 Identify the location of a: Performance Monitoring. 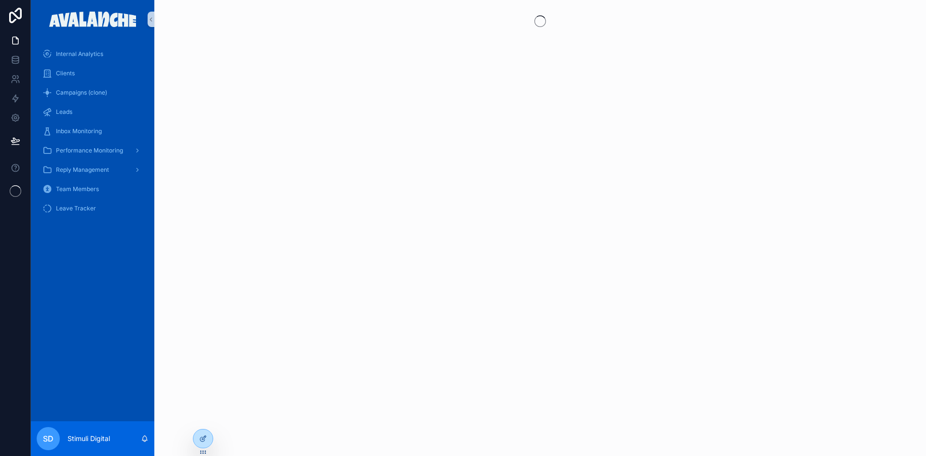
(93, 150).